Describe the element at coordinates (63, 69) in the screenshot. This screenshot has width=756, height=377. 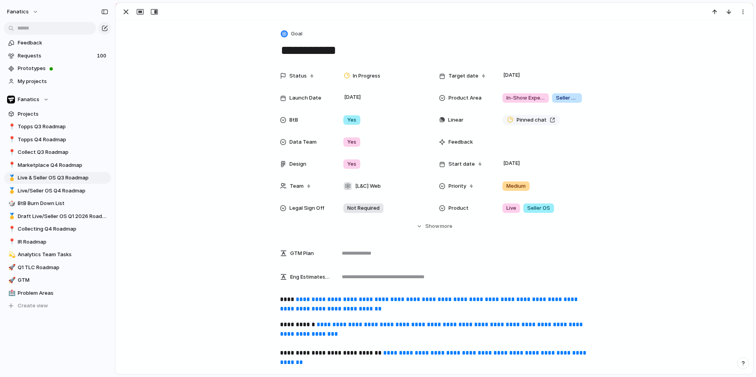
I see `span: Prototypes` at that location.